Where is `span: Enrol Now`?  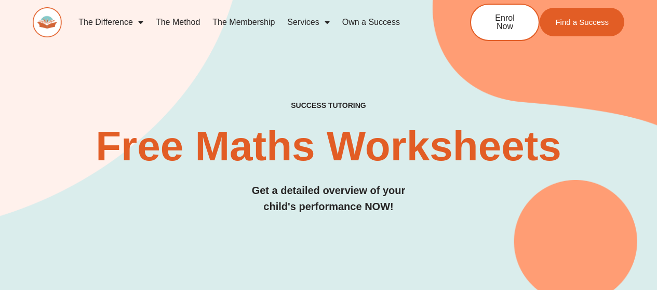
span: Enrol Now is located at coordinates (505, 22).